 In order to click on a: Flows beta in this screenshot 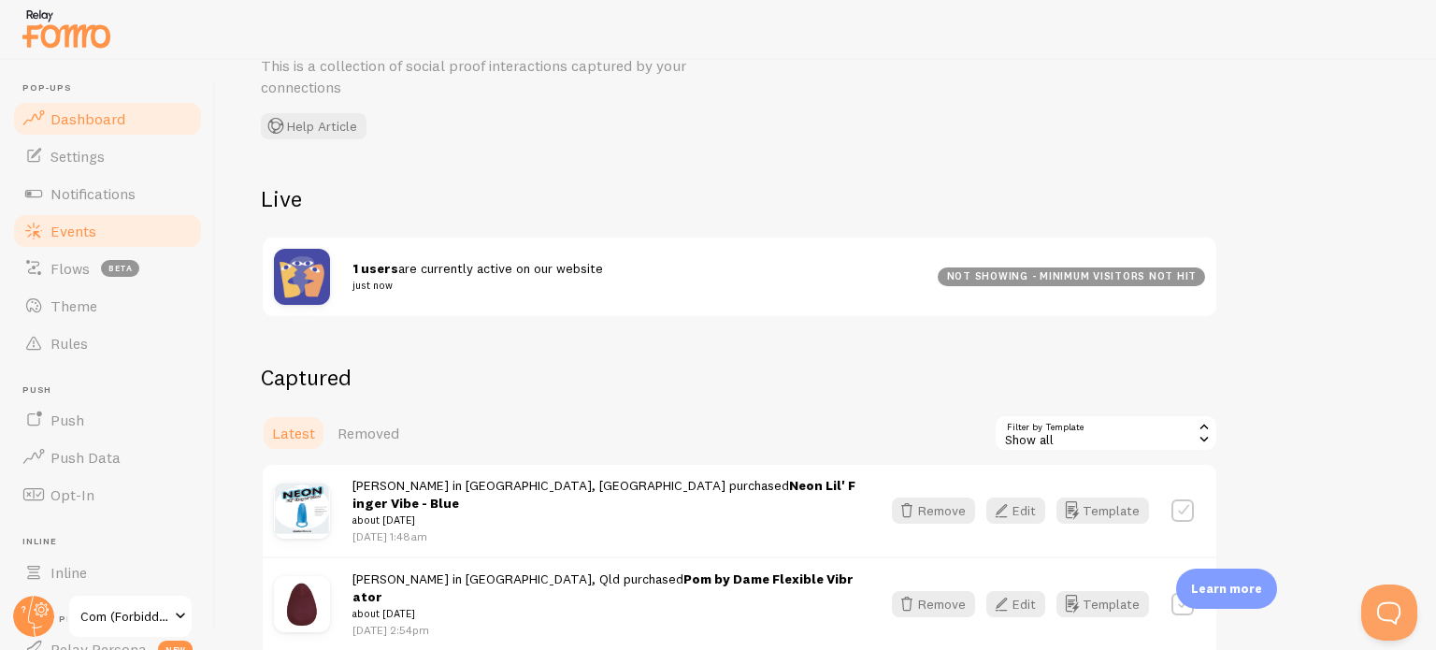, I will do `click(108, 268)`.